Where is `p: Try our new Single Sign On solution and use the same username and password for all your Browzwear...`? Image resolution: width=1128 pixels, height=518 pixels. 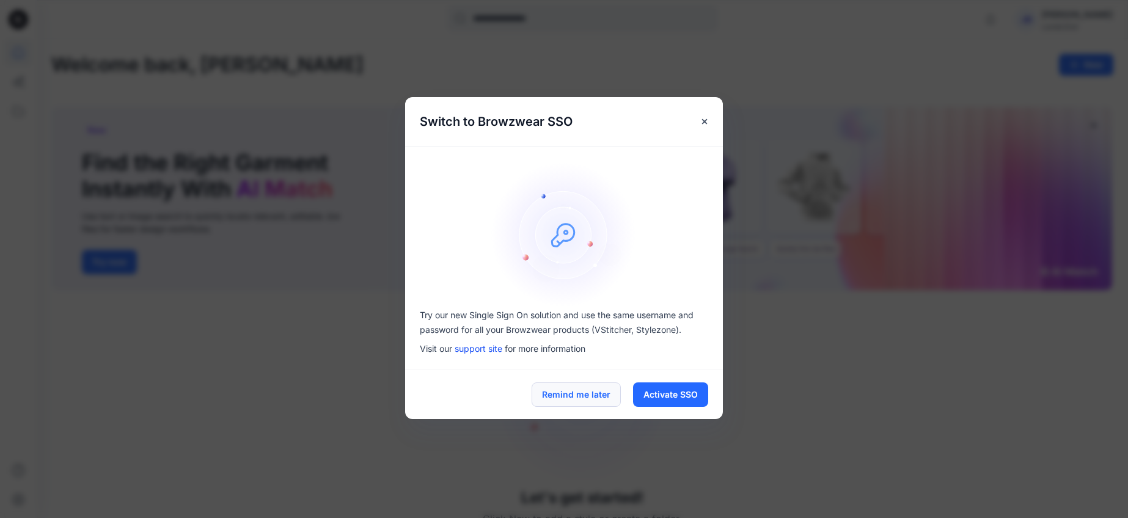
p: Try our new Single Sign On solution and use the same username and password for all your Browzwear... is located at coordinates (564, 323).